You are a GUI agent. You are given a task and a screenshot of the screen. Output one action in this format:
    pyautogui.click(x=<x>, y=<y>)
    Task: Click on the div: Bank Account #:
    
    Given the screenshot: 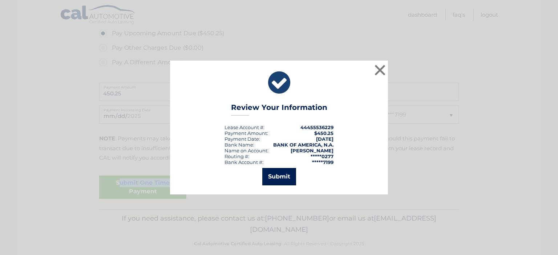 What is the action you would take?
    pyautogui.click(x=244, y=162)
    